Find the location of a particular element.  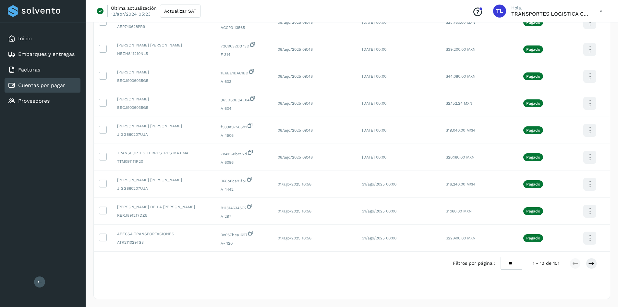

span: A 297 is located at coordinates (244, 216).